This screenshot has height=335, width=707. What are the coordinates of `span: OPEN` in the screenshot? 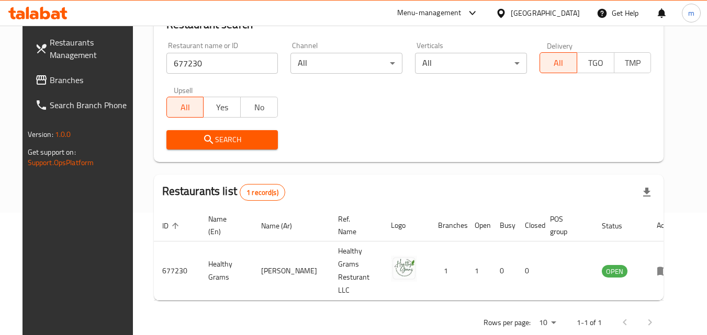 It's located at (614, 272).